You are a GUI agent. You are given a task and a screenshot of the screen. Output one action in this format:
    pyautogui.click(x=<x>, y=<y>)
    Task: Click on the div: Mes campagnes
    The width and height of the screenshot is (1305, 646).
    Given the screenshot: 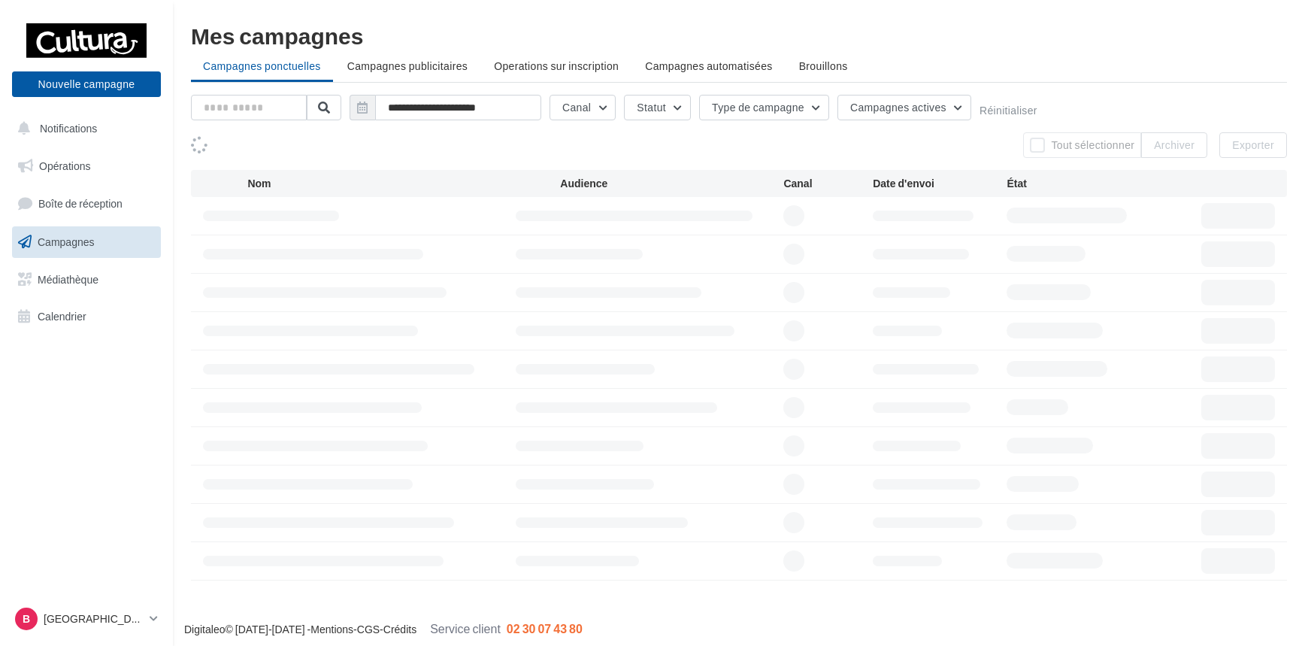 What is the action you would take?
    pyautogui.click(x=739, y=35)
    